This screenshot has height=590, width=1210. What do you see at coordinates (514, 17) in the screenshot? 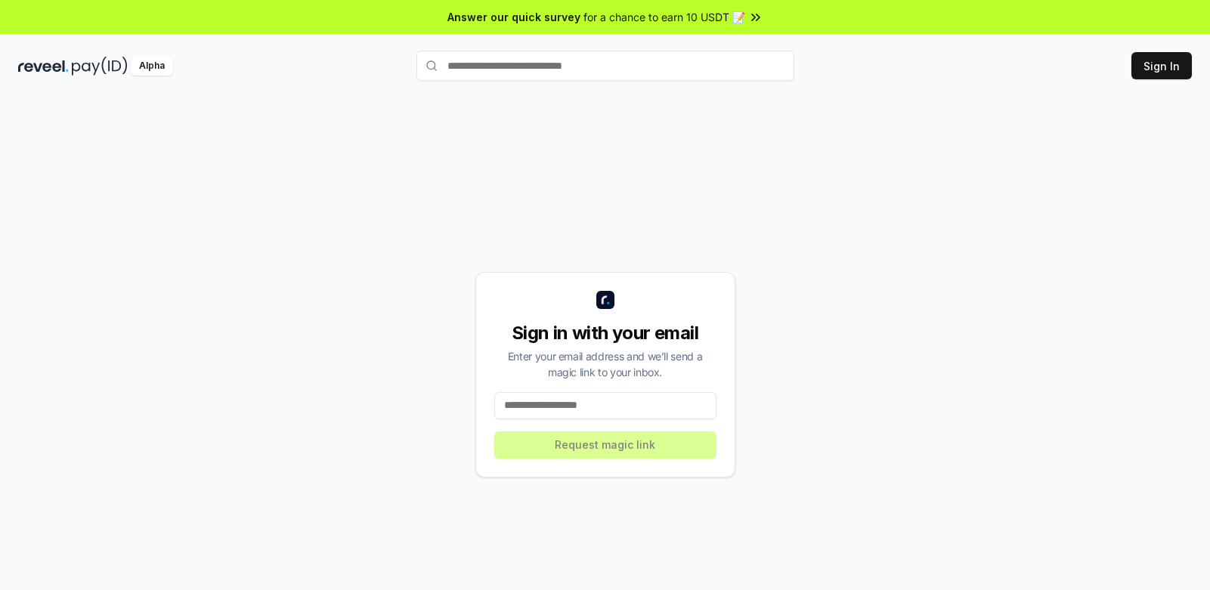
I see `span: Answer our quick survey` at bounding box center [514, 17].